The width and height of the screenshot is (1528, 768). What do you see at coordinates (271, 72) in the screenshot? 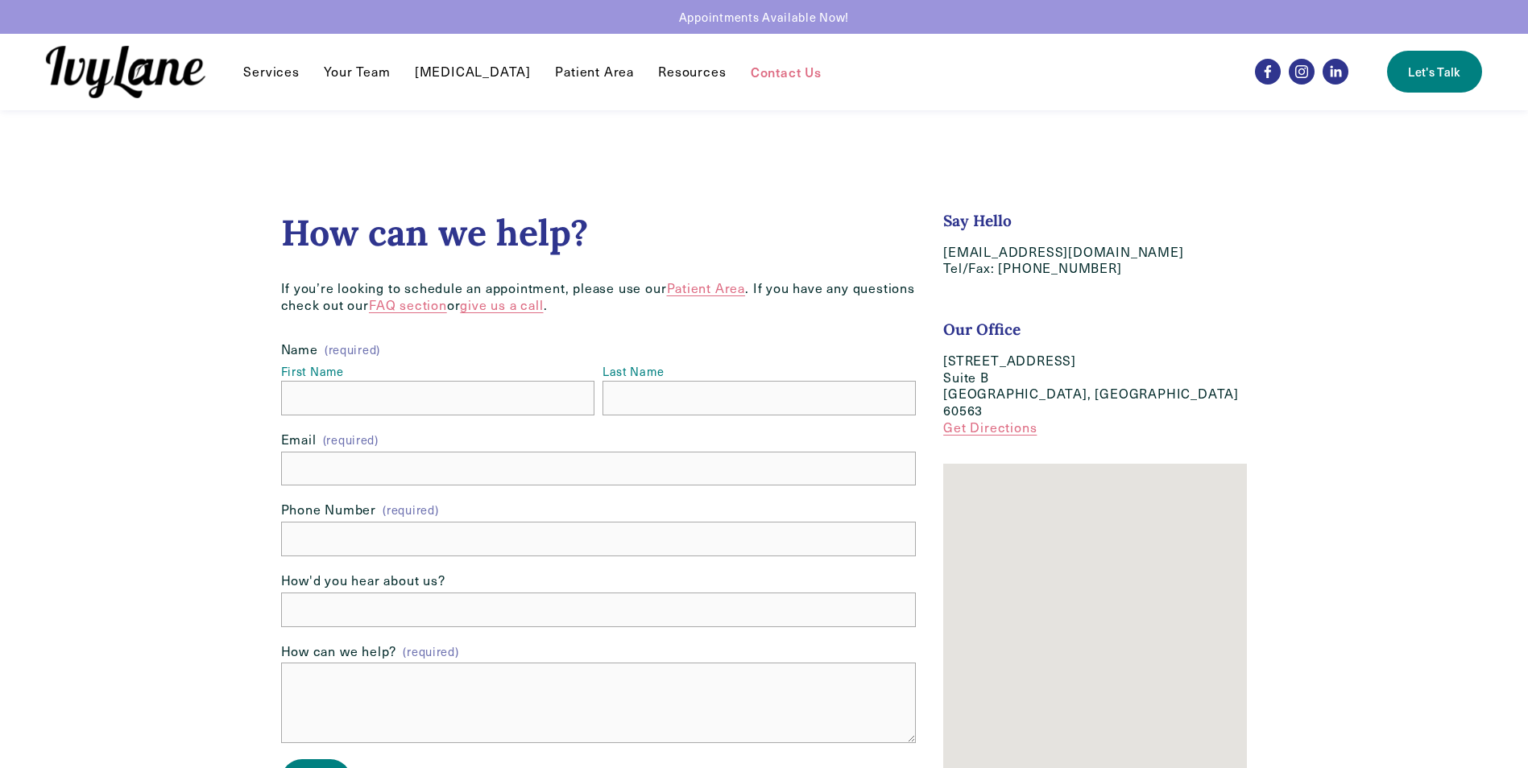
I see `span: Services` at bounding box center [271, 72].